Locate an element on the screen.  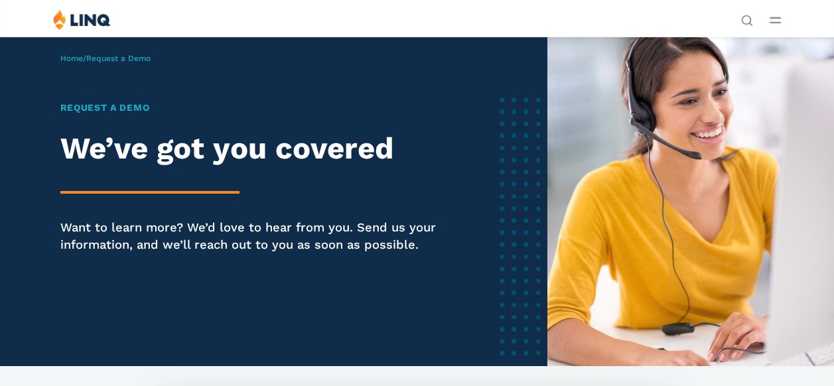
img: LINQ | K‑12 Software is located at coordinates (82, 19).